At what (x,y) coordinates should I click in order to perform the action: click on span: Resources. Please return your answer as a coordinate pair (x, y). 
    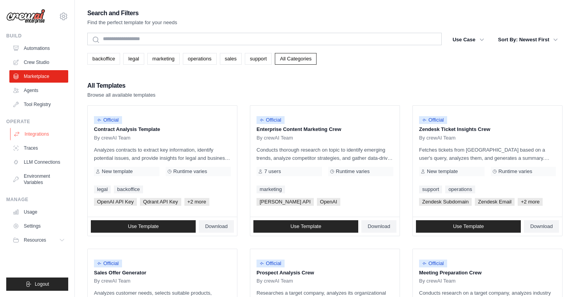
    Looking at the image, I should click on (35, 240).